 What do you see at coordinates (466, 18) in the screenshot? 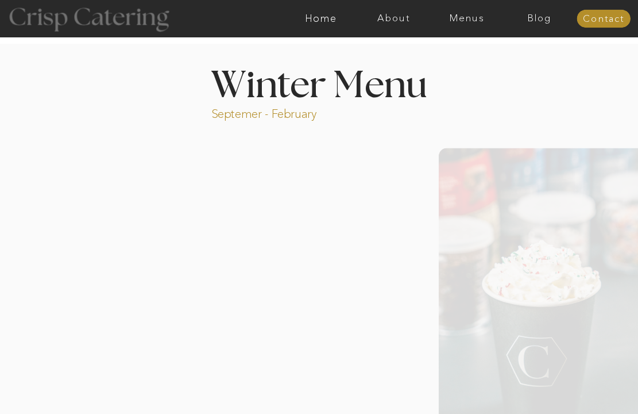
I see `a: Menus` at bounding box center [466, 18].